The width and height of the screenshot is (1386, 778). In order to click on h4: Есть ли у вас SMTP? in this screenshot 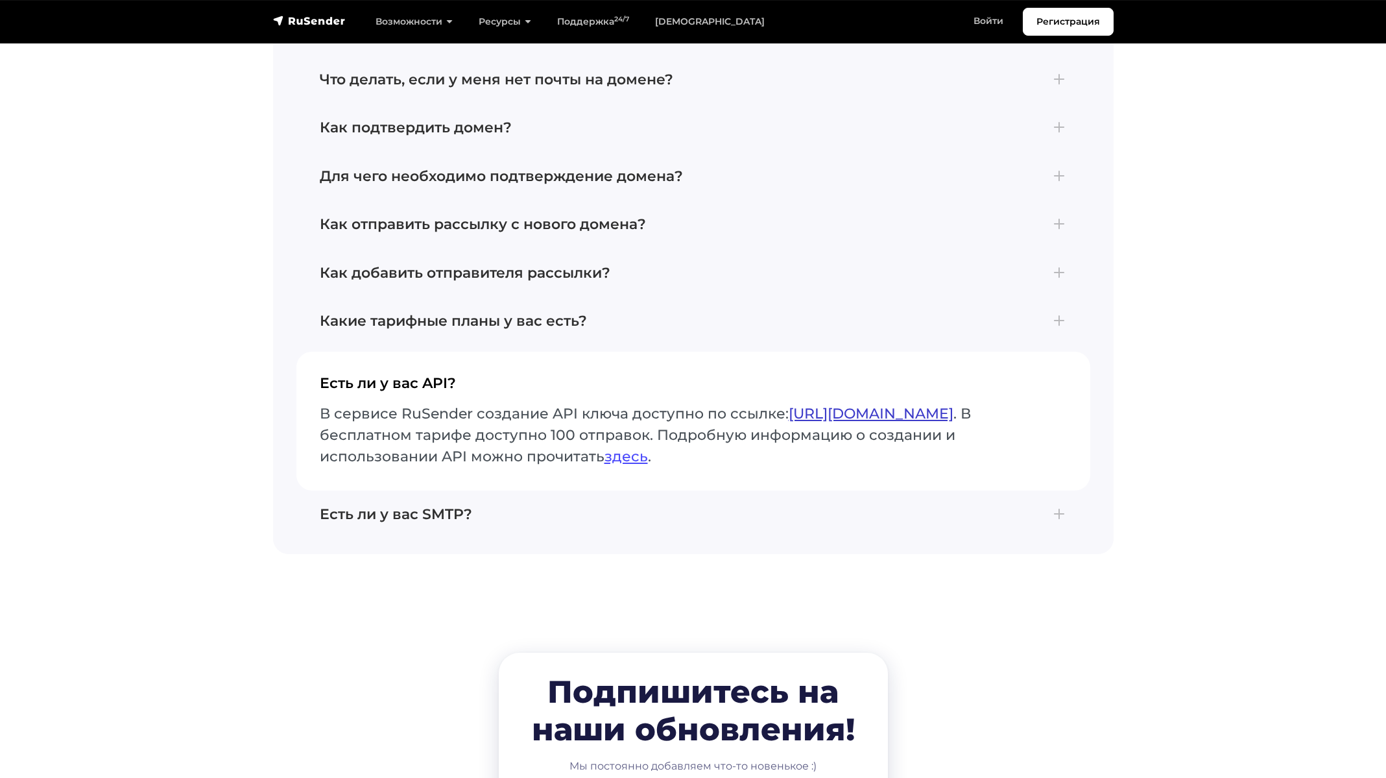, I will do `click(694, 514)`.